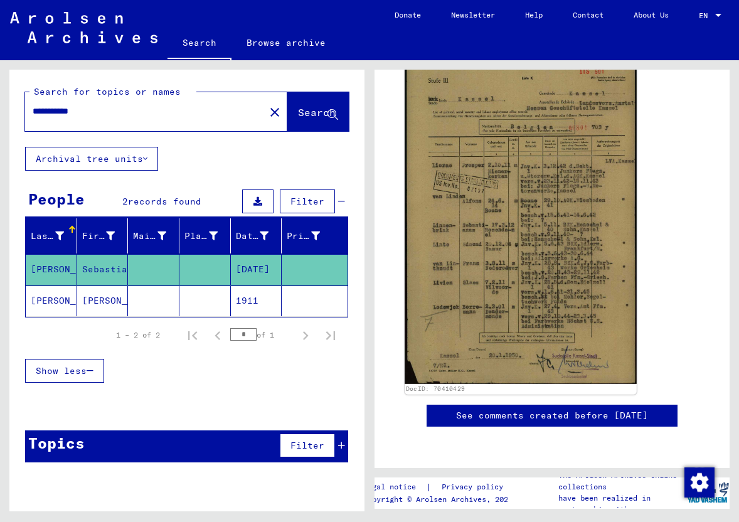 This screenshot has height=522, width=739. What do you see at coordinates (257, 301) in the screenshot?
I see `mat-cell: 1911` at bounding box center [257, 301].